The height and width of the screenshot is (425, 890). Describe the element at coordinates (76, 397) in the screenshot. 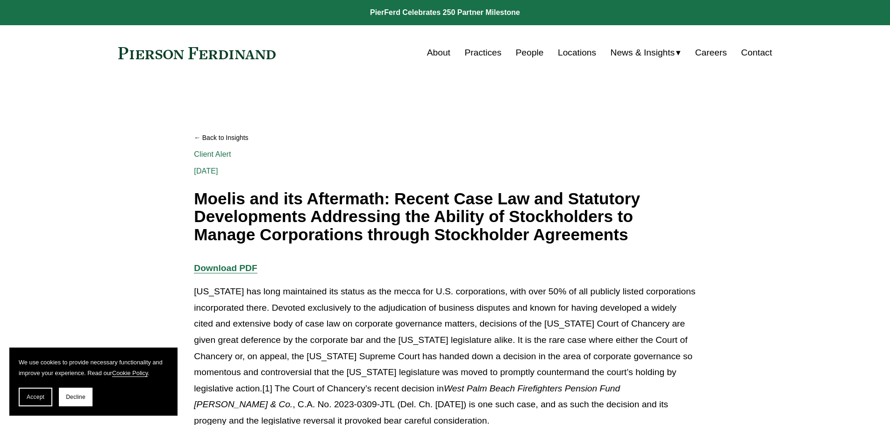

I see `button: Decline` at that location.